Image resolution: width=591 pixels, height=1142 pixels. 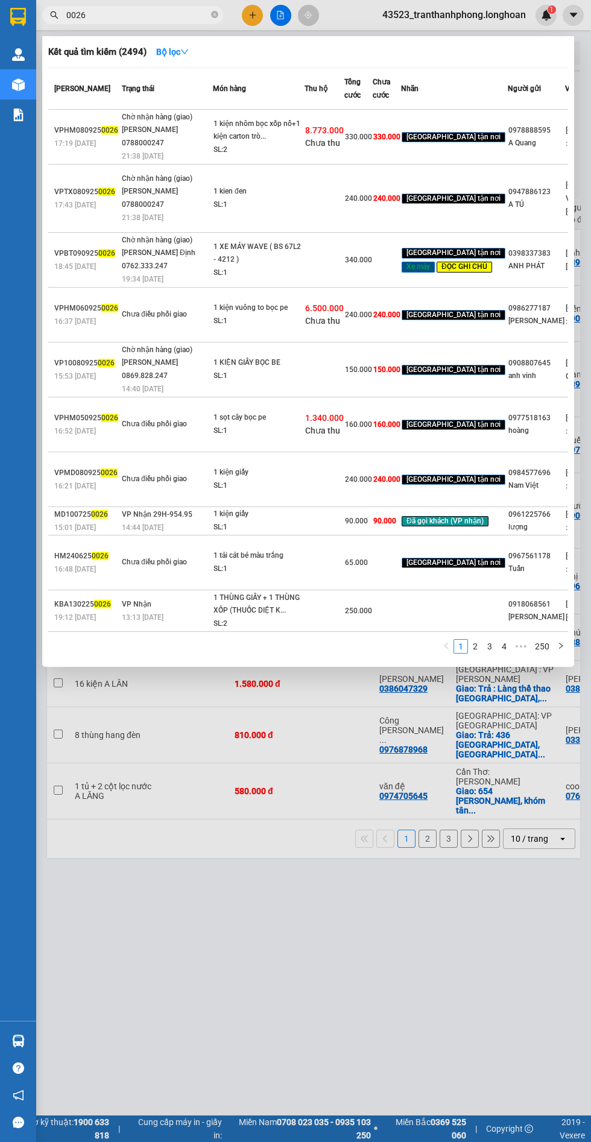 What do you see at coordinates (536, 266) in the screenshot?
I see `div: ANH PHÁT` at bounding box center [536, 266].